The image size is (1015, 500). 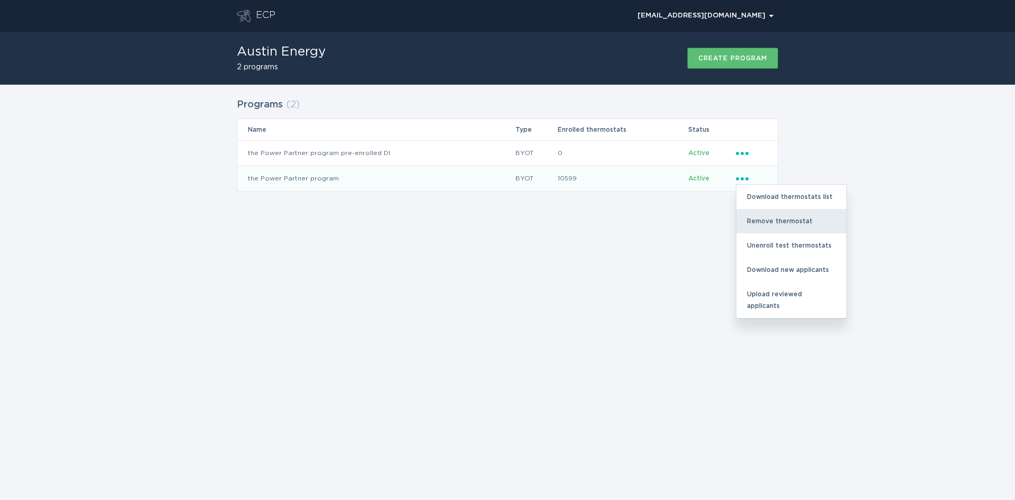 What do you see at coordinates (623, 153) in the screenshot?
I see `td: 0` at bounding box center [623, 153].